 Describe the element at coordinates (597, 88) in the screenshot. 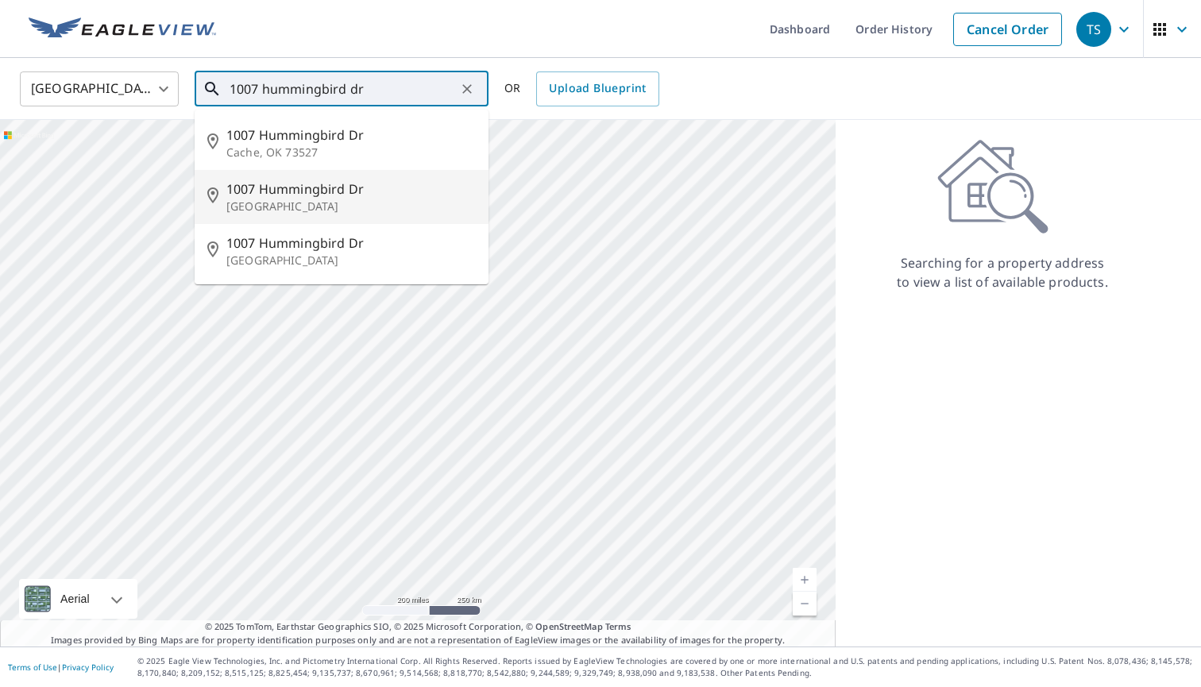

I see `span: Upload Blueprint` at that location.